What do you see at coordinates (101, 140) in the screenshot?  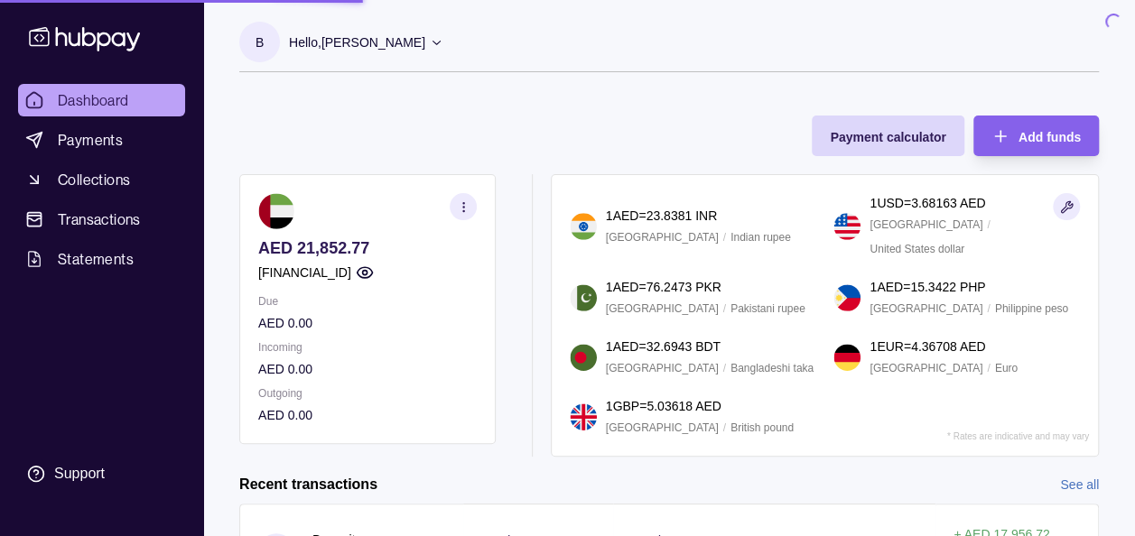 I see `a: Payments` at bounding box center [101, 140].